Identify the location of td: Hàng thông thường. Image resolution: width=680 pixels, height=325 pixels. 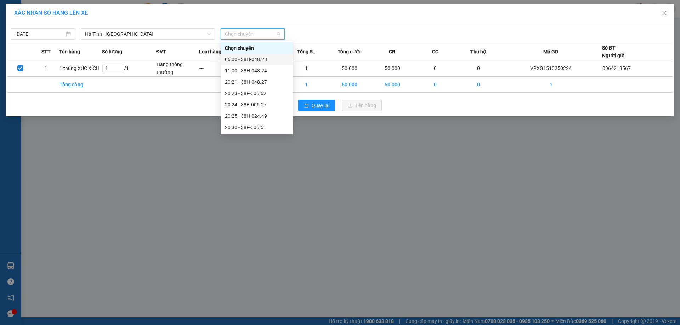
(177, 68).